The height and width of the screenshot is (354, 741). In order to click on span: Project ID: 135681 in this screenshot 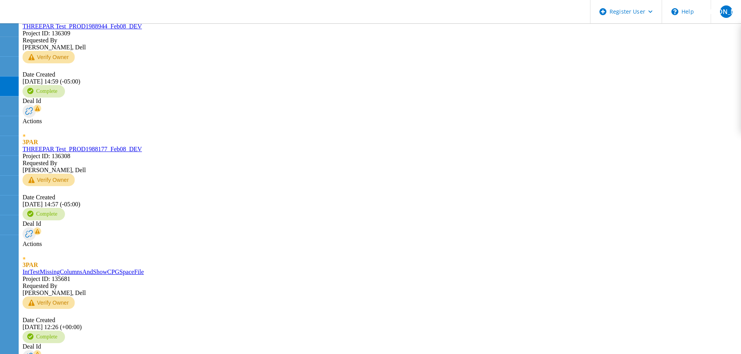, I will do `click(46, 279)`.